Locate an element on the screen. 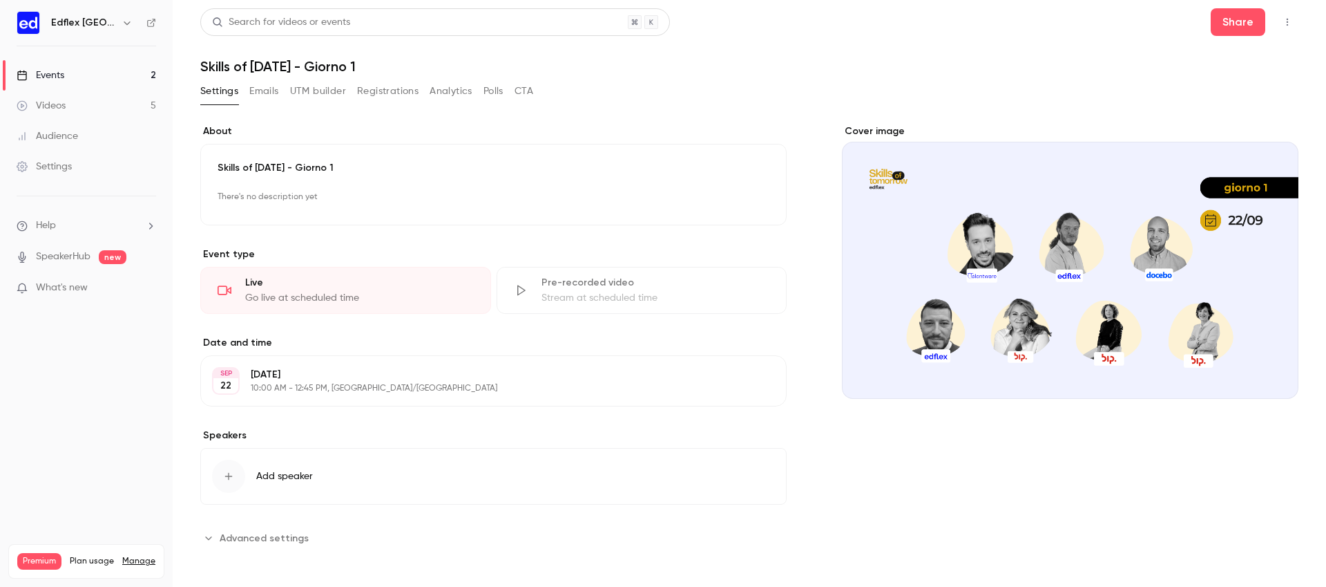  button: Add speaker is located at coordinates (493, 476).